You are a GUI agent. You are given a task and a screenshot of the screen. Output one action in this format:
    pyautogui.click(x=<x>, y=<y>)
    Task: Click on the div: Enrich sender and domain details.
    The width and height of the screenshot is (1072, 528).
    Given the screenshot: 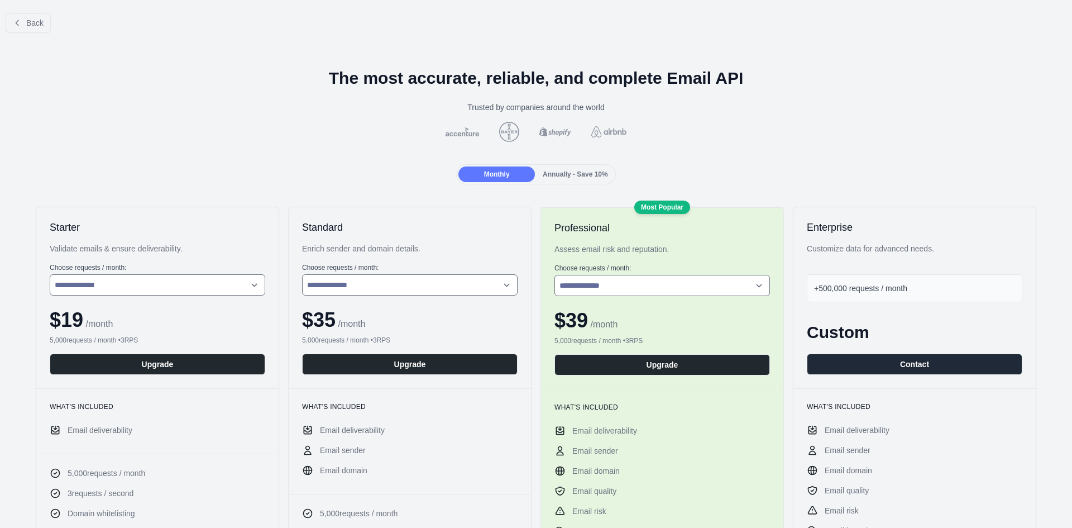 What is the action you would take?
    pyautogui.click(x=410, y=249)
    